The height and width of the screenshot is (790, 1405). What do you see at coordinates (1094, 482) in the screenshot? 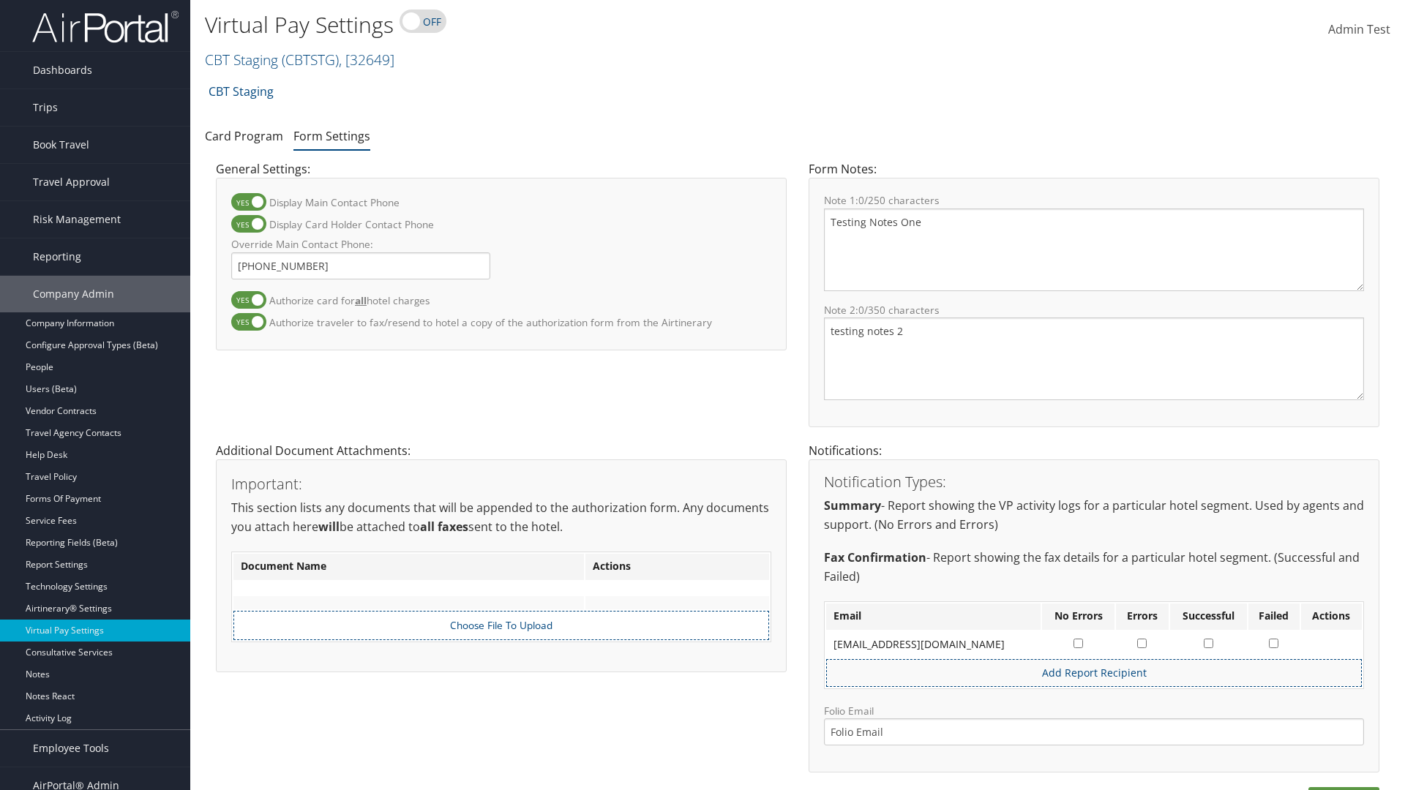
I see `h3: Notification Types:` at bounding box center [1094, 482].